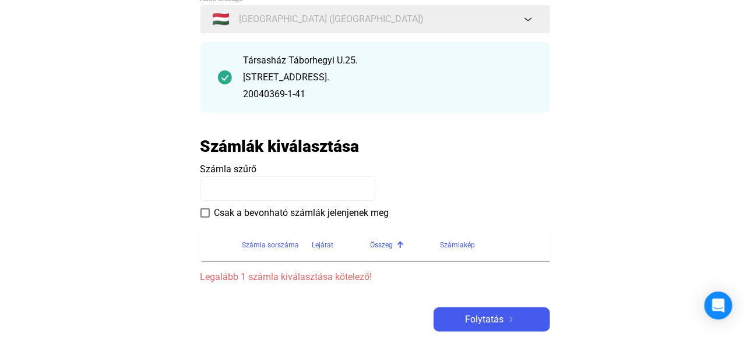 The height and width of the screenshot is (337, 750). What do you see at coordinates (492, 320) in the screenshot?
I see `button: Folytatásarrow-right-white` at bounding box center [492, 320].